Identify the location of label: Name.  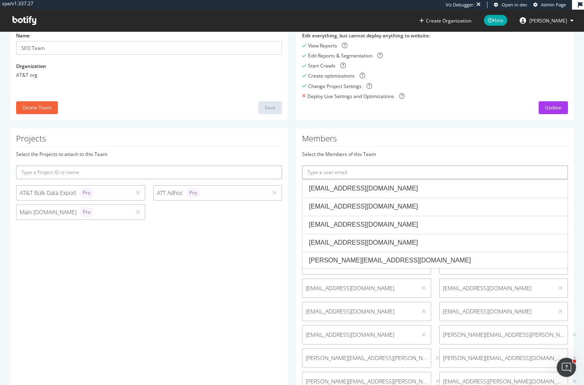
(23, 35).